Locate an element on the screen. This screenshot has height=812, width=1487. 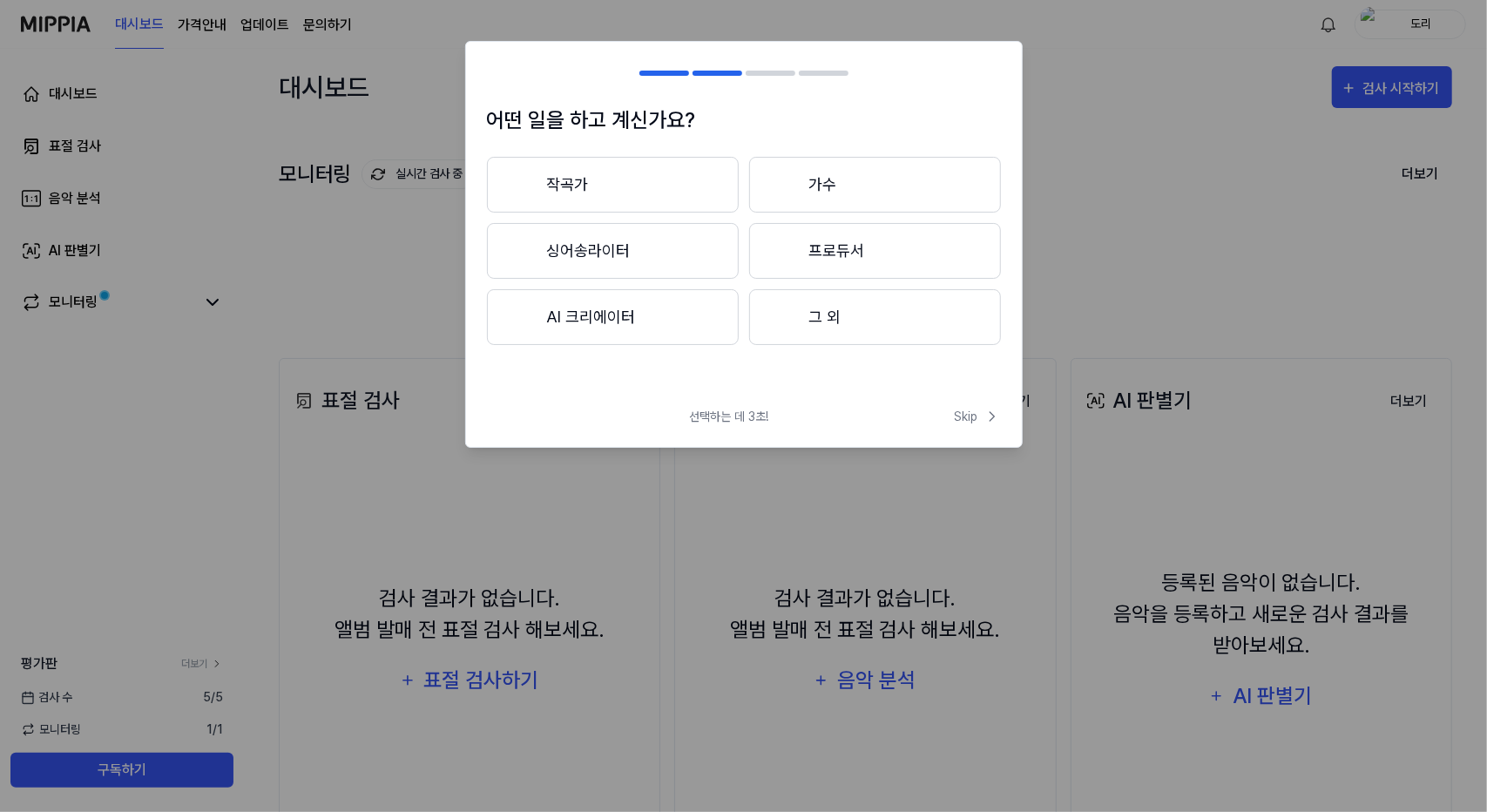
button: 프로듀서 is located at coordinates (875, 250).